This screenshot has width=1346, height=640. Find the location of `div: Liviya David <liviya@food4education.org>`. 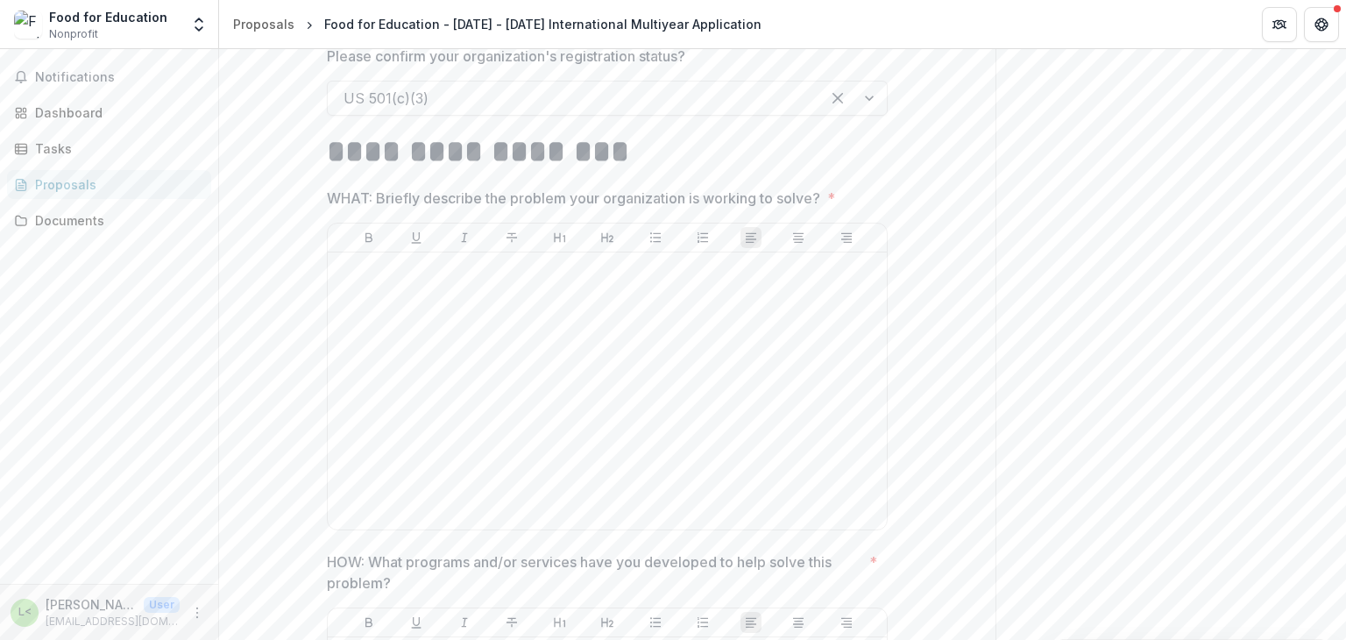

div: Liviya David <liviya@food4education.org> is located at coordinates (25, 612).